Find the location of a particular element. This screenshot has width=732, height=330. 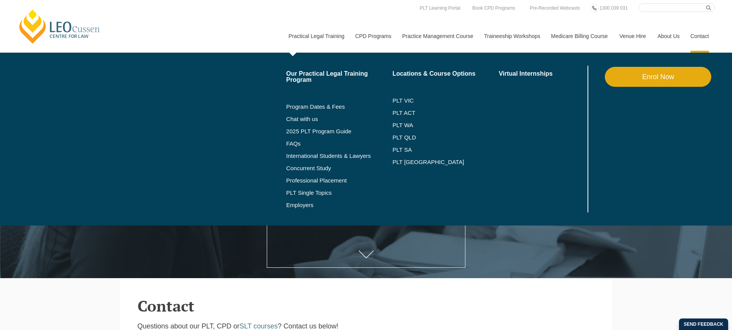

a: Professional Placement is located at coordinates (339, 181).